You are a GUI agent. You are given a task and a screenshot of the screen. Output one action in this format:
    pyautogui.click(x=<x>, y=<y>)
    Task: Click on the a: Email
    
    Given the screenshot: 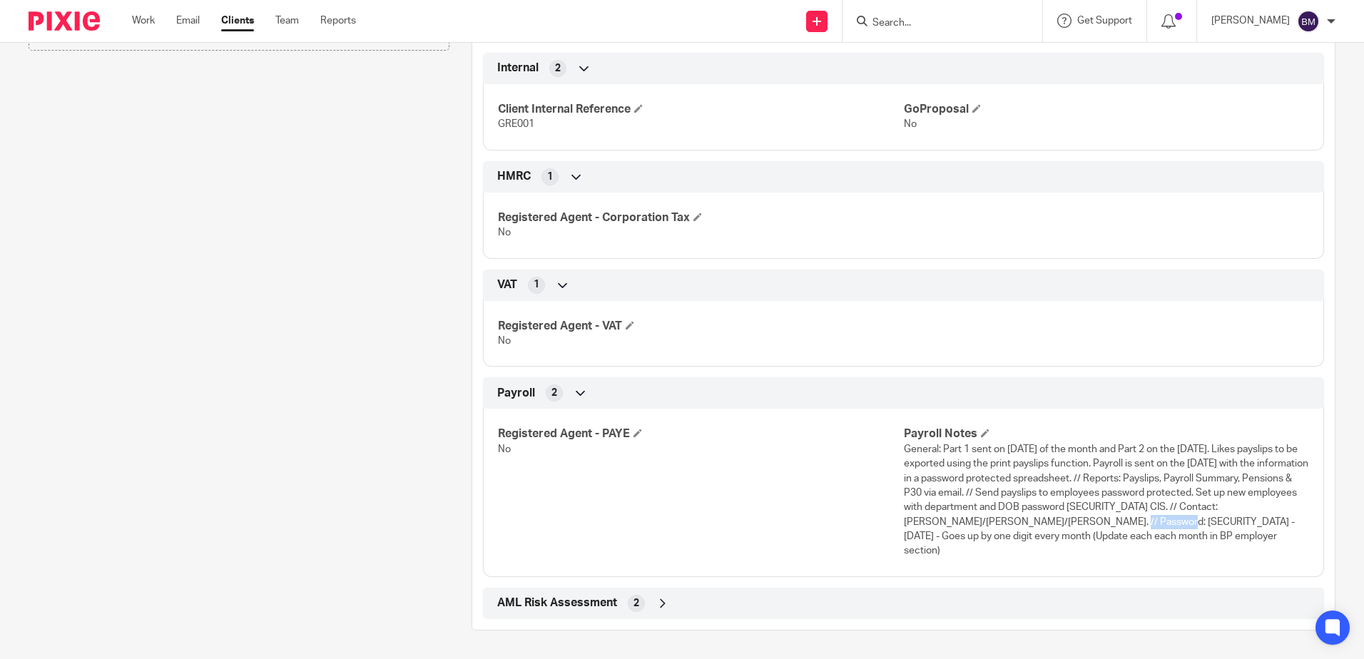 What is the action you would take?
    pyautogui.click(x=188, y=21)
    